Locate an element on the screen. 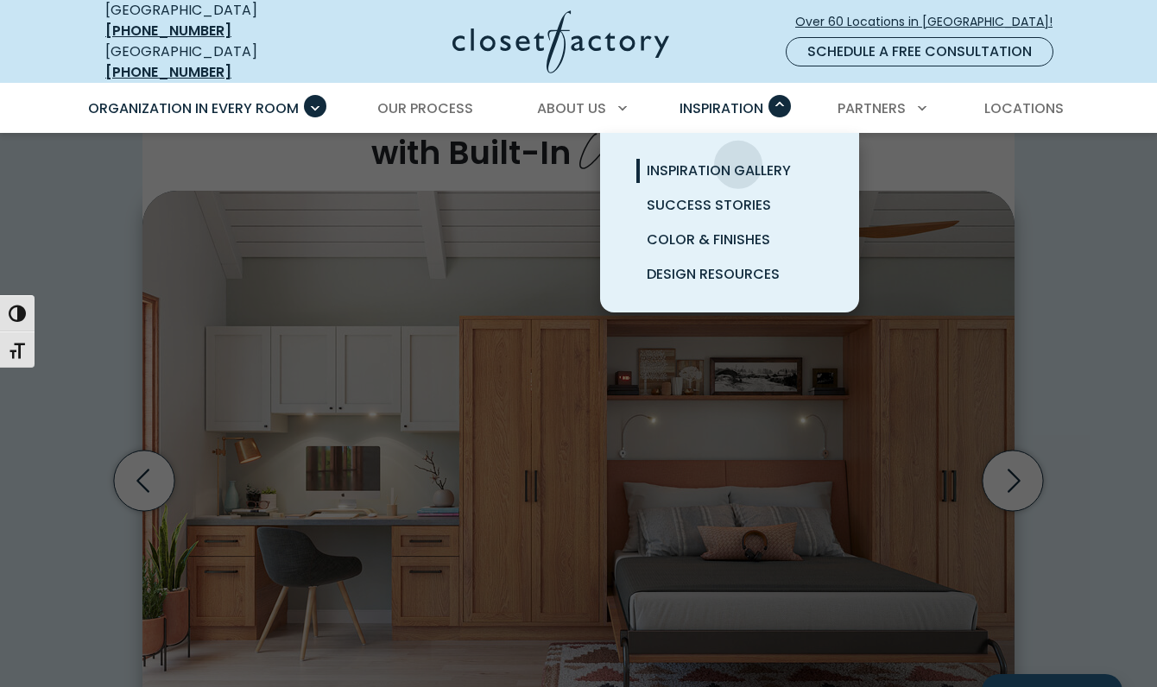 The height and width of the screenshot is (687, 1157). nav: Primary Menu is located at coordinates (578, 109).